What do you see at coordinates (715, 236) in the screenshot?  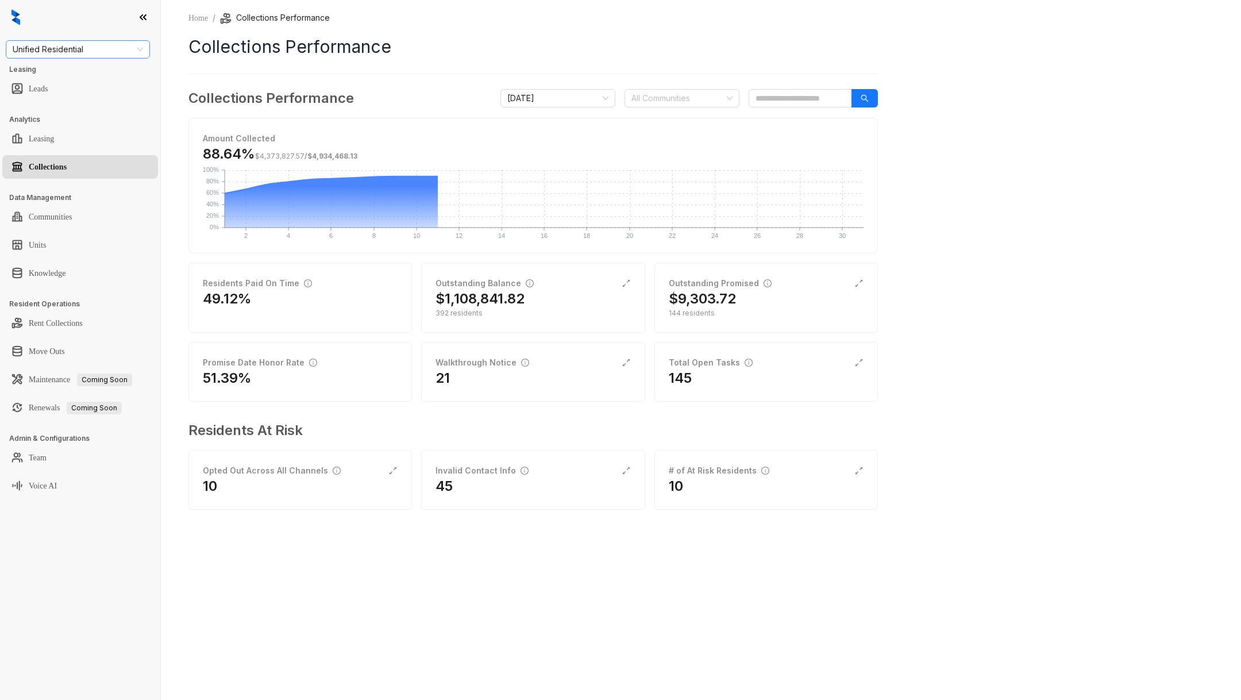 I see `text: 24` at bounding box center [715, 236].